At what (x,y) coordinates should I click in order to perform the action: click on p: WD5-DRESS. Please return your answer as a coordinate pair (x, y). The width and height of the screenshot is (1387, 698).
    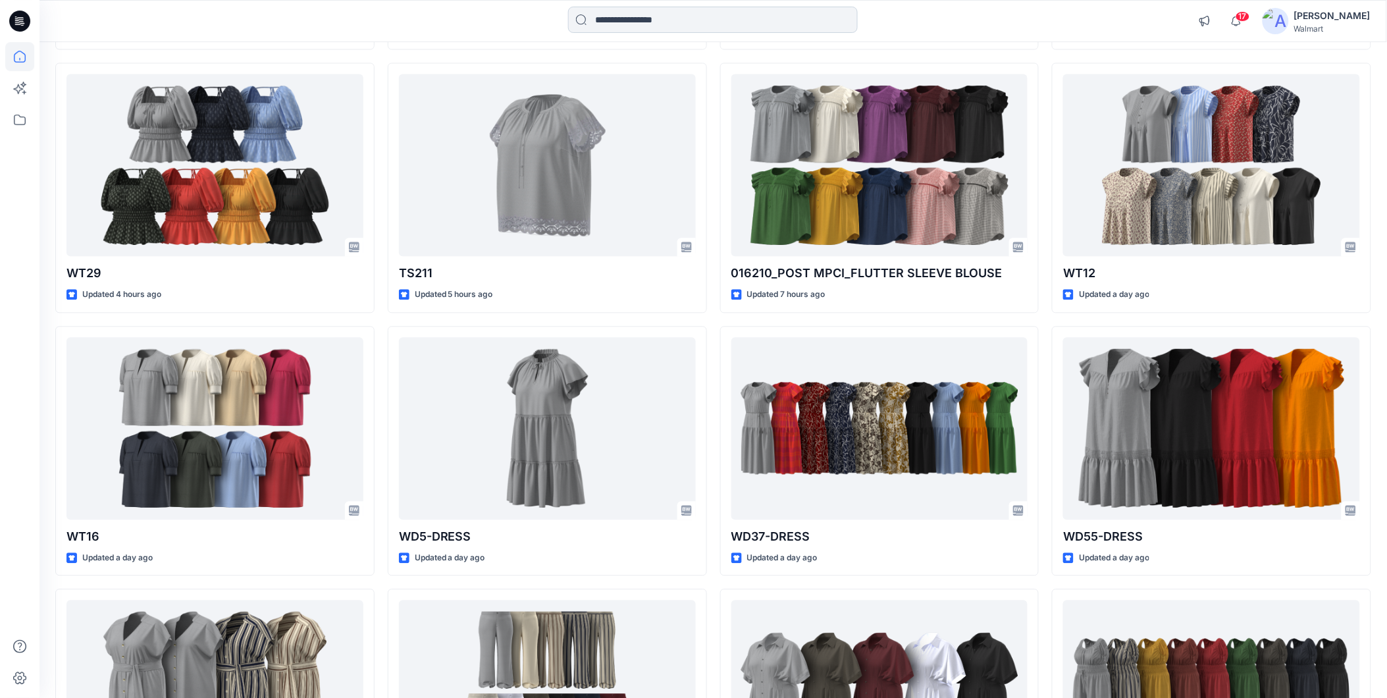
    Looking at the image, I should click on (547, 537).